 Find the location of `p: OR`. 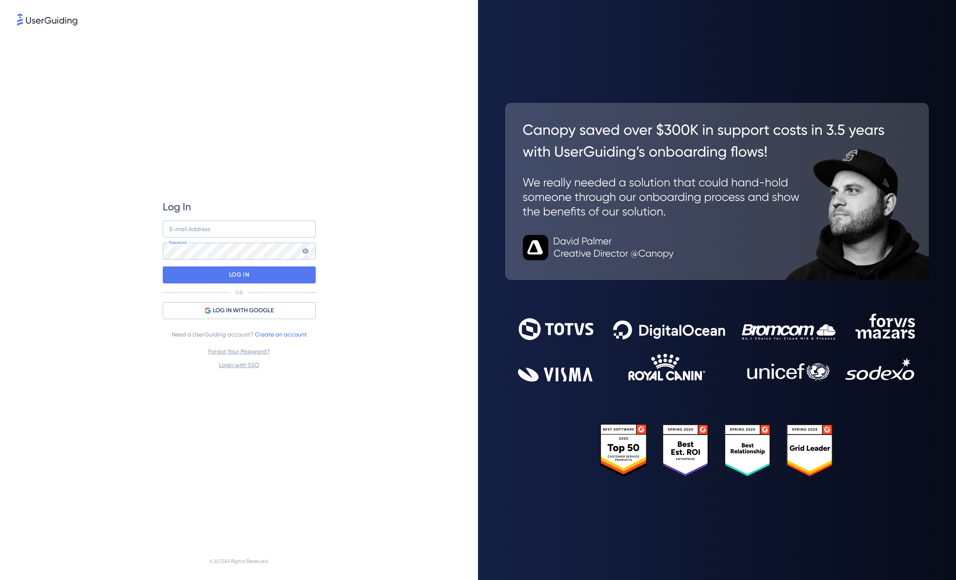

p: OR is located at coordinates (239, 293).